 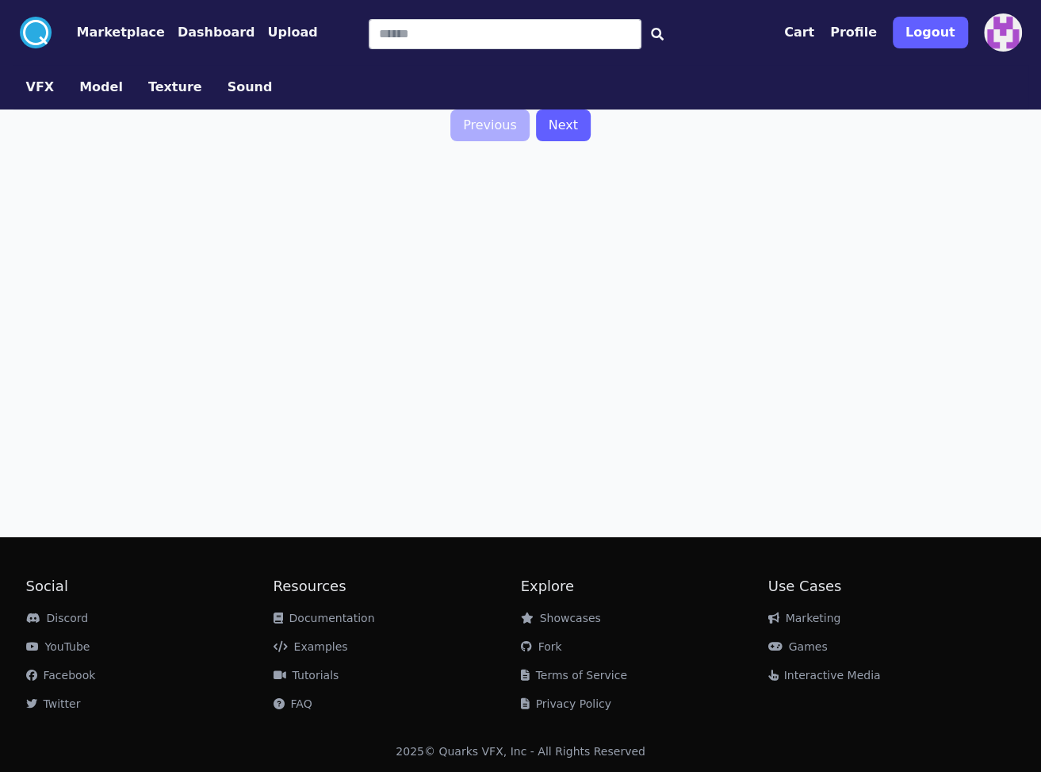 I want to click on a: Examples, so click(x=311, y=646).